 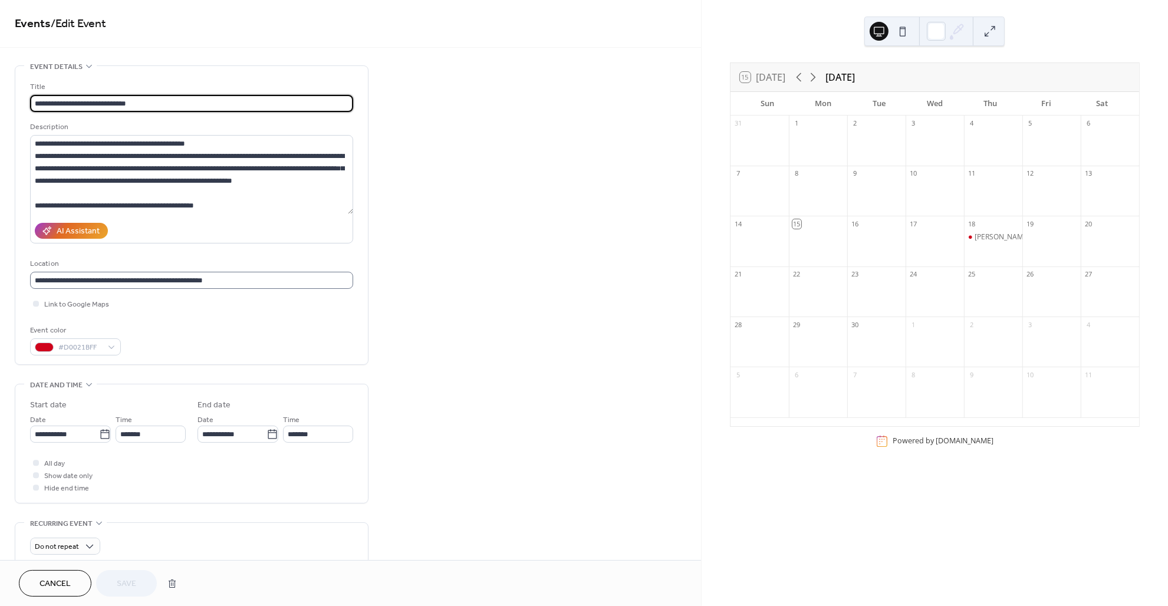 I want to click on div: 16, so click(x=855, y=223).